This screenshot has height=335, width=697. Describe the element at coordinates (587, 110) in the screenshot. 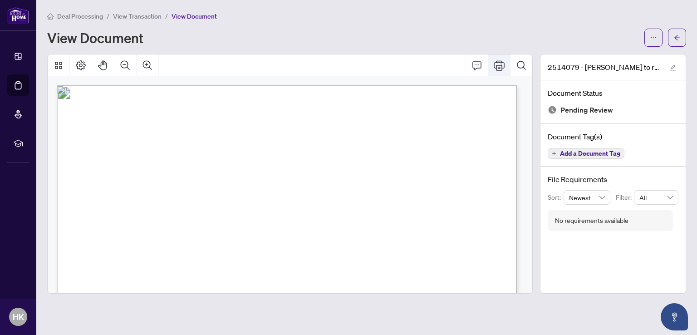

I see `span: Pending Review` at that location.